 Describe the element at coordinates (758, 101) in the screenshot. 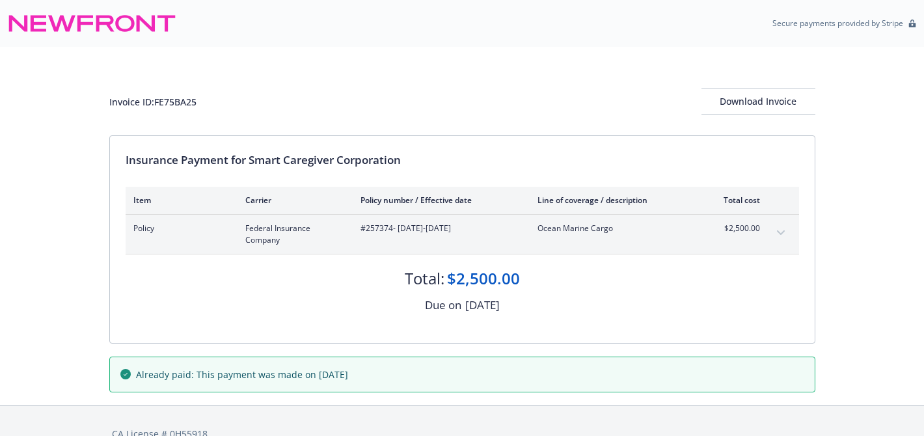

I see `div: Download Invoice` at that location.